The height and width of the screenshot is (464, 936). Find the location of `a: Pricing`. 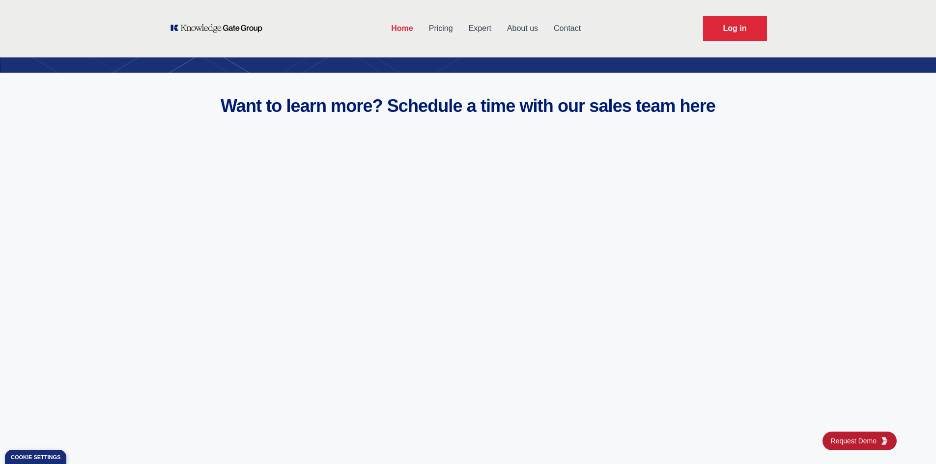

a: Pricing is located at coordinates (441, 29).